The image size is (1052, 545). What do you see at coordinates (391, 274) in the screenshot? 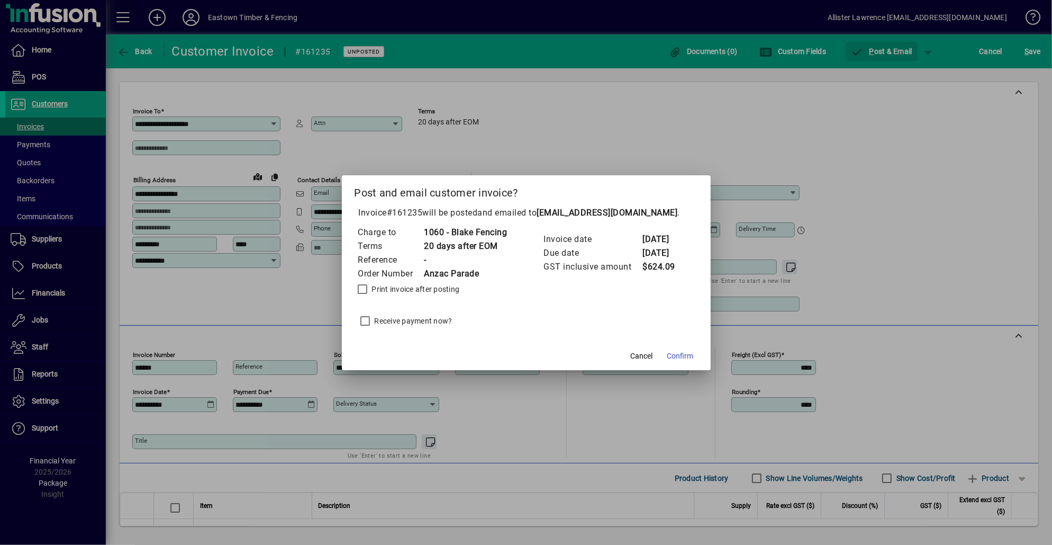
I see `td: Order Number` at bounding box center [391, 274].